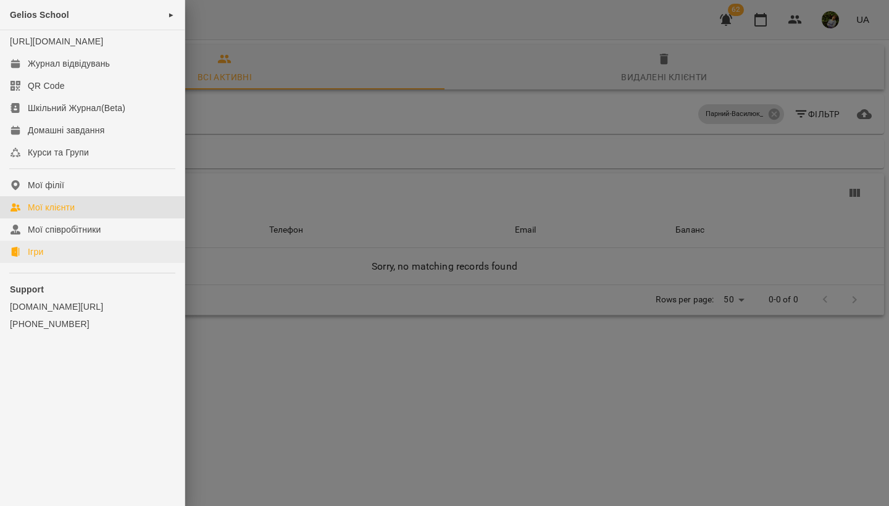 The width and height of the screenshot is (889, 506). I want to click on div: Шкільний Журнал(Beta), so click(77, 108).